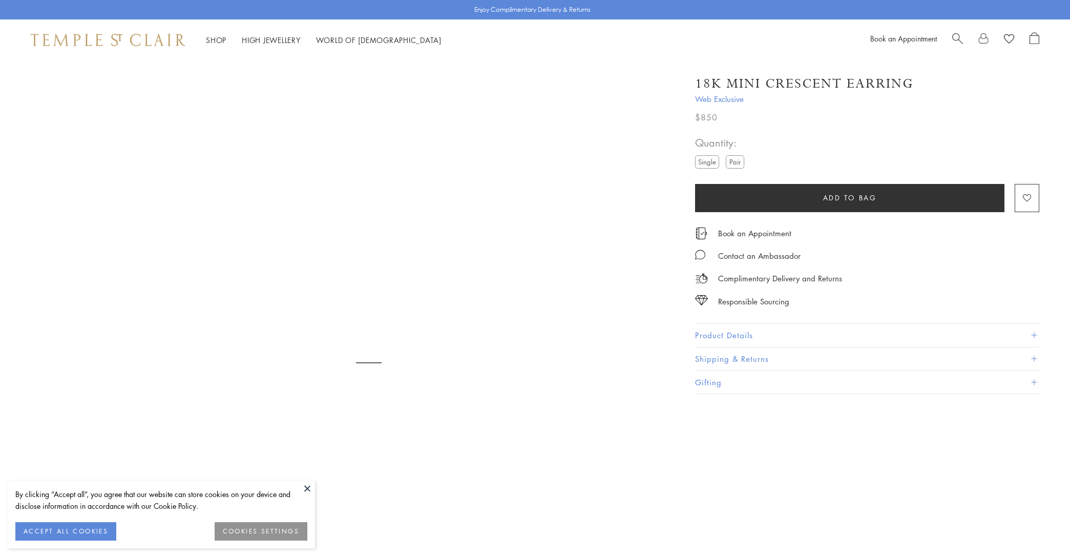  What do you see at coordinates (701, 278) in the screenshot?
I see `img: icon_delivery.svg` at bounding box center [701, 278].